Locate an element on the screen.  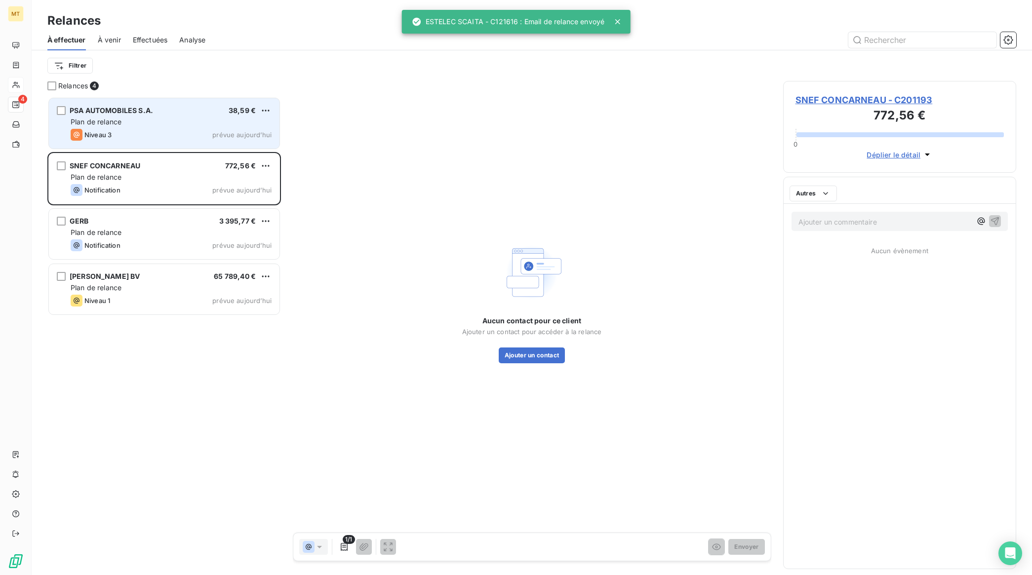
span: SNEF CONCARNEAU - C201193 is located at coordinates (900, 100).